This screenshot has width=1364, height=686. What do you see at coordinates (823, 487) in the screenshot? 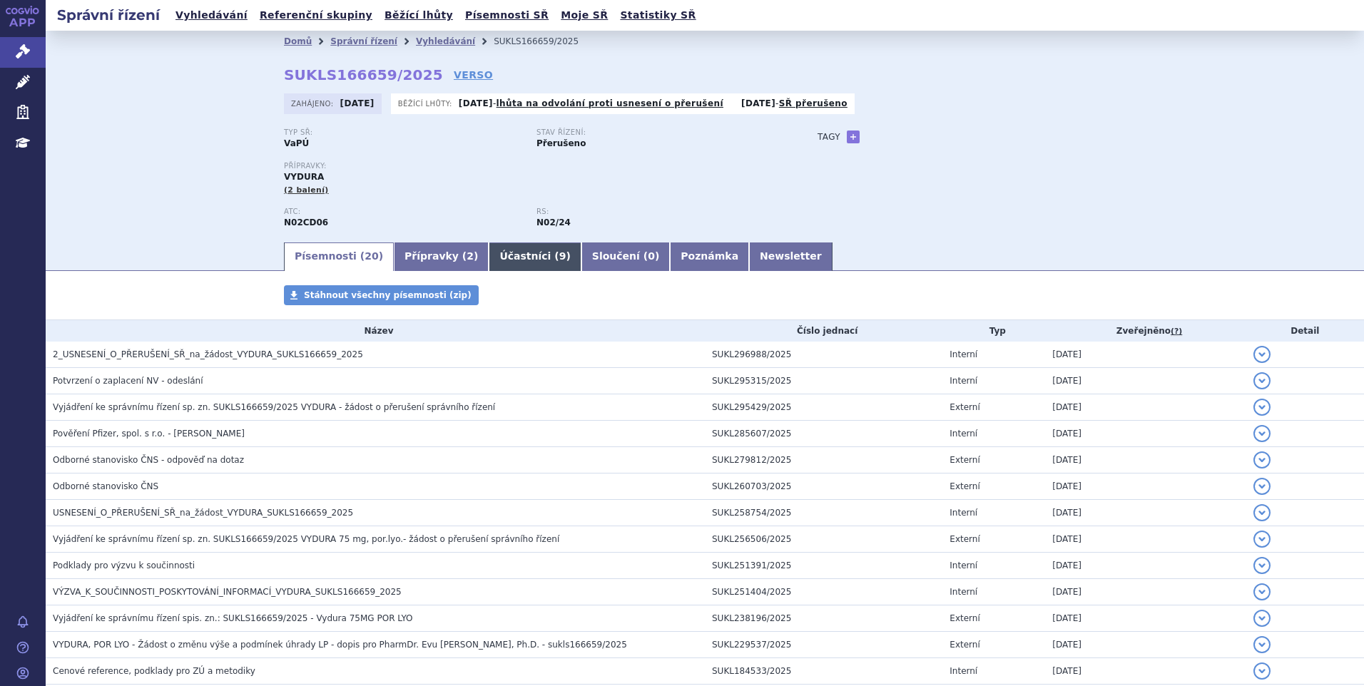
I see `td: SUKL260703/2025` at bounding box center [823, 487].